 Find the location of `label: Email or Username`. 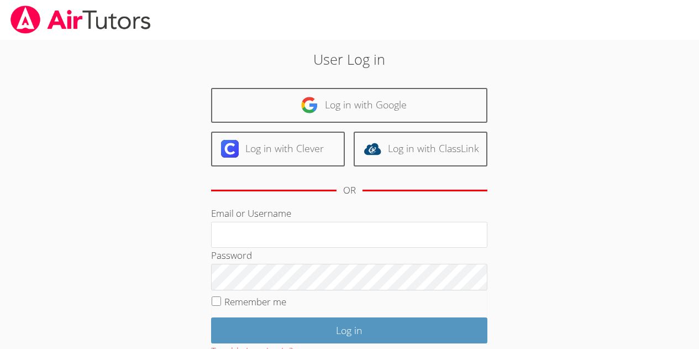

label: Email or Username is located at coordinates (251, 213).